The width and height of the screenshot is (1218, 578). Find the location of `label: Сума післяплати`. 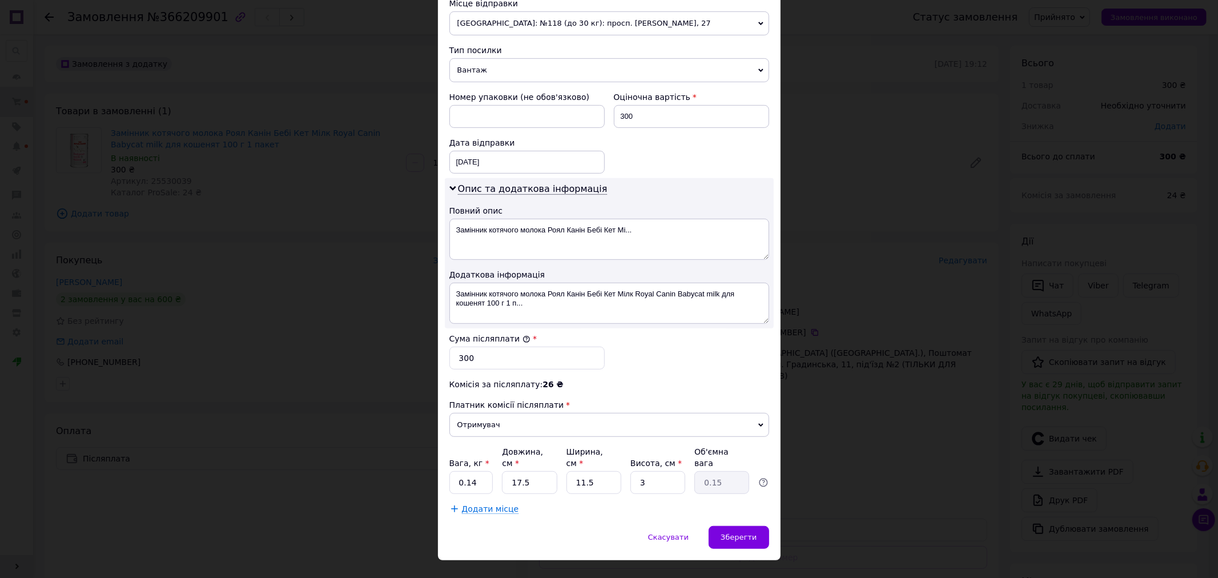

label: Сума післяплати is located at coordinates (490, 339).